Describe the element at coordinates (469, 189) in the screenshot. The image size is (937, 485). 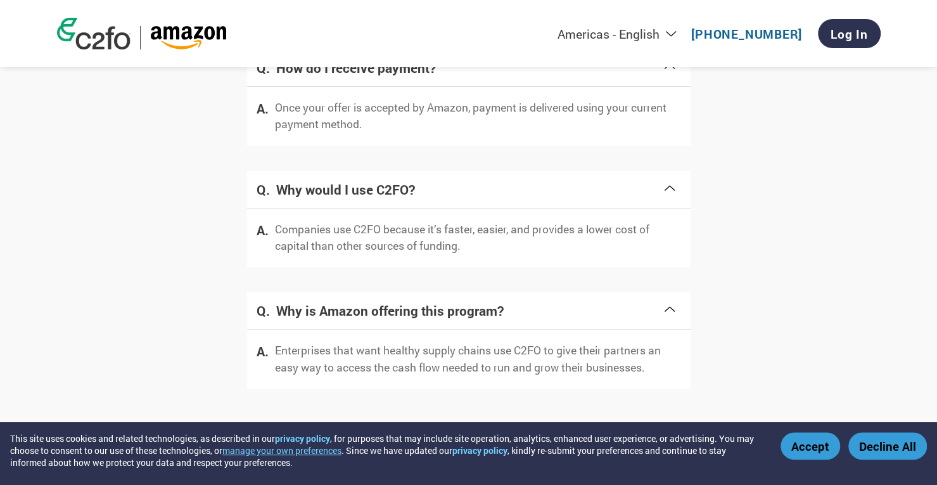
I see `h4: Why would I use C2FO?` at that location.